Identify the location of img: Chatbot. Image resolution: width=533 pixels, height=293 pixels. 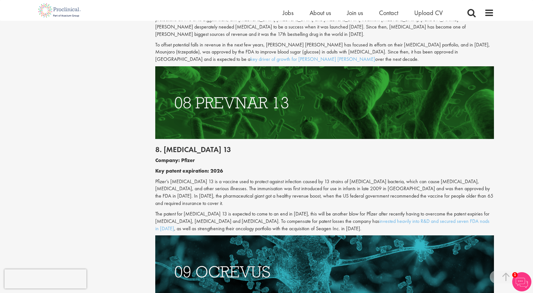
(521, 281).